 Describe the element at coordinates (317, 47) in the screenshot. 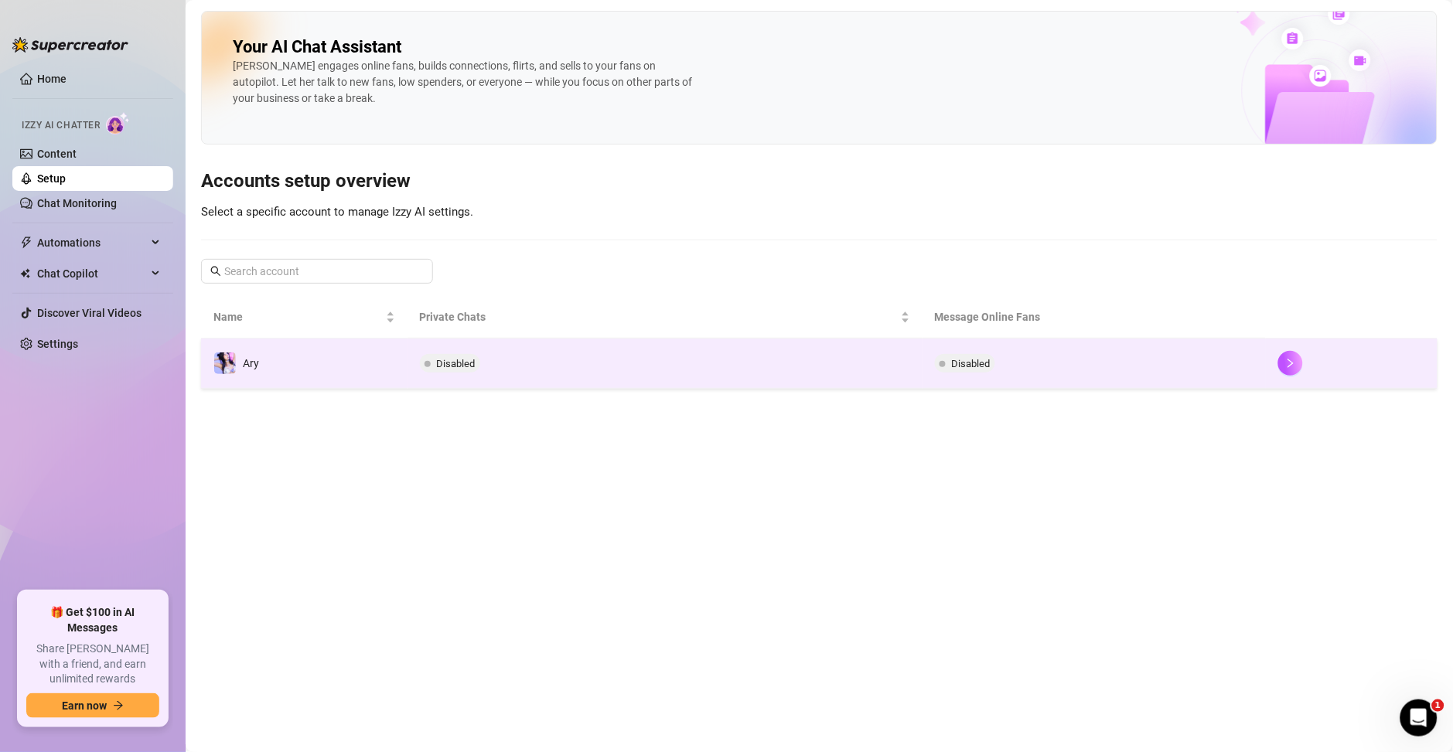

I see `h2: Your AI Chat Assistant` at that location.